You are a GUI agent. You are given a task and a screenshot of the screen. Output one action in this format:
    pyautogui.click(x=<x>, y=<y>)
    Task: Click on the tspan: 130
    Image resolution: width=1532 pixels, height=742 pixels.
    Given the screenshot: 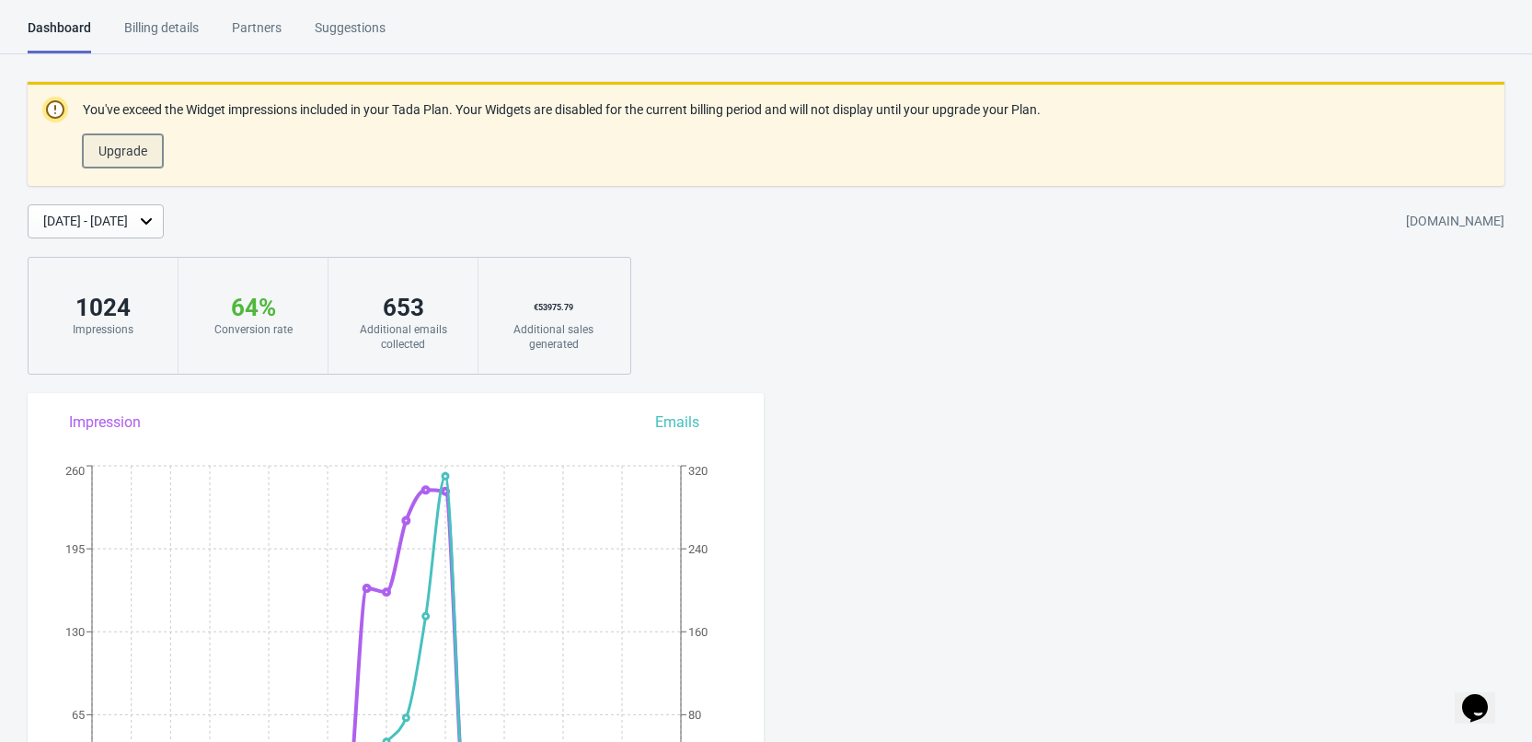 What is the action you would take?
    pyautogui.click(x=75, y=631)
    